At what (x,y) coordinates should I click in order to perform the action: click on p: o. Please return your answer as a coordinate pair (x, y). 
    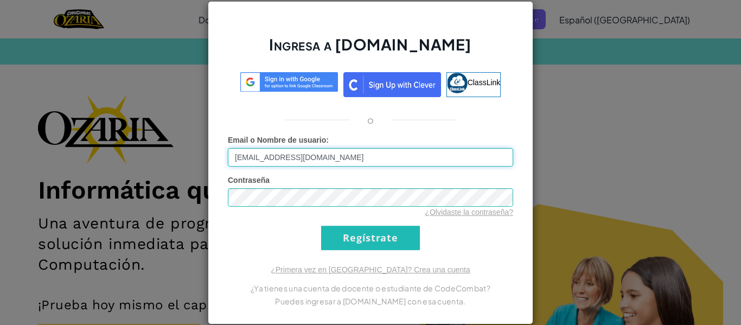
    Looking at the image, I should click on (370, 120).